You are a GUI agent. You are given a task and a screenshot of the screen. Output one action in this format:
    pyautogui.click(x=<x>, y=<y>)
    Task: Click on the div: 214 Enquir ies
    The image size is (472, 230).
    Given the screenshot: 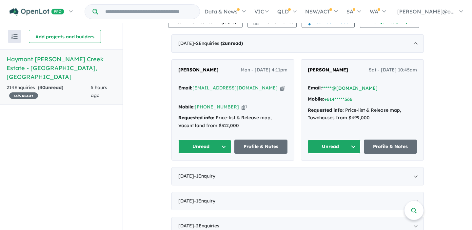 What is the action you would take?
    pyautogui.click(x=49, y=92)
    